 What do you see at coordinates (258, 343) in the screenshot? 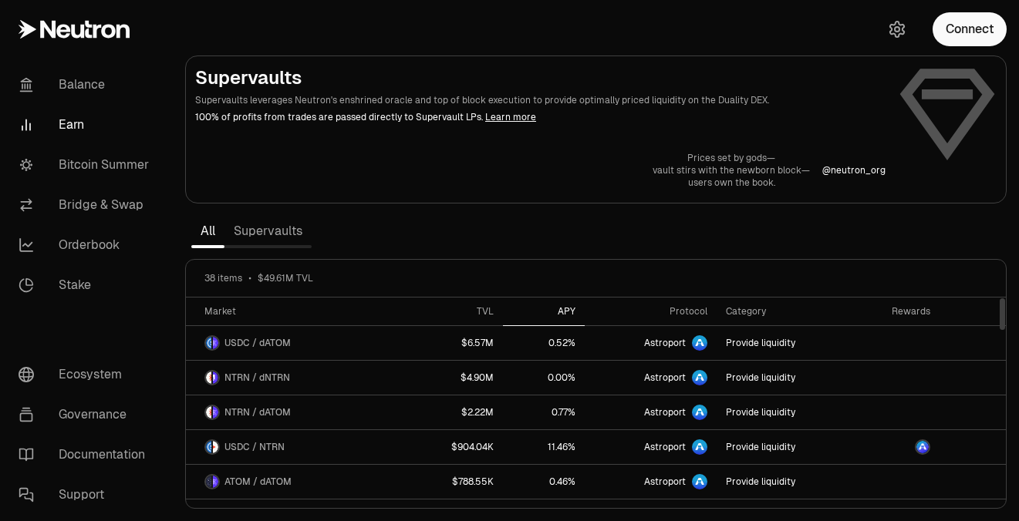
I see `span: USDC / dATOM` at bounding box center [258, 343].